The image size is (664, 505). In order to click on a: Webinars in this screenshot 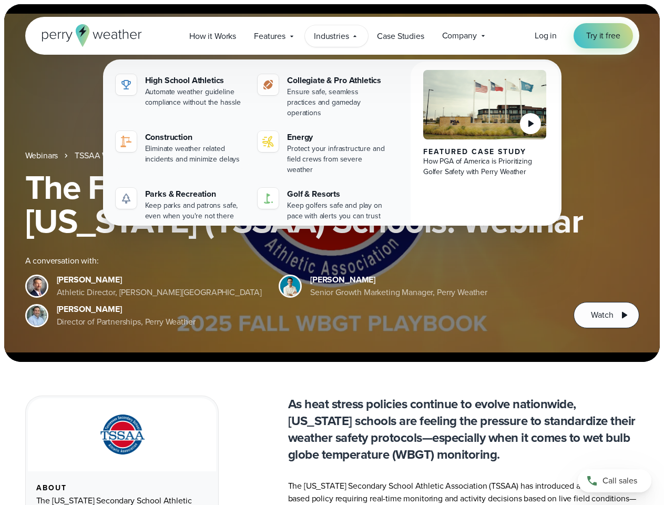, I will do `click(42, 156)`.